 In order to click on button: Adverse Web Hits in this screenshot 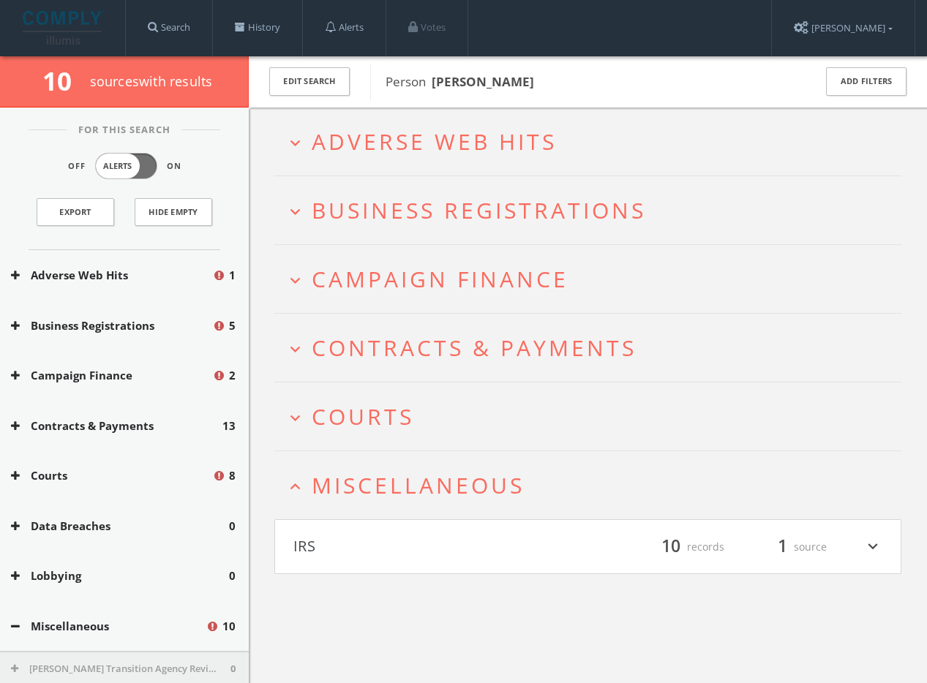, I will do `click(111, 275)`.